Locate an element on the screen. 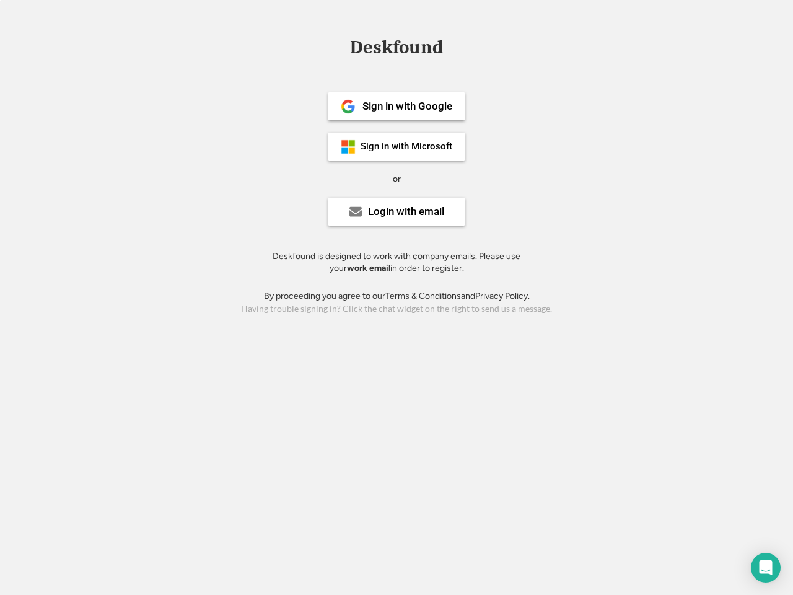 Image resolution: width=793 pixels, height=595 pixels. div: Login with email is located at coordinates (406, 211).